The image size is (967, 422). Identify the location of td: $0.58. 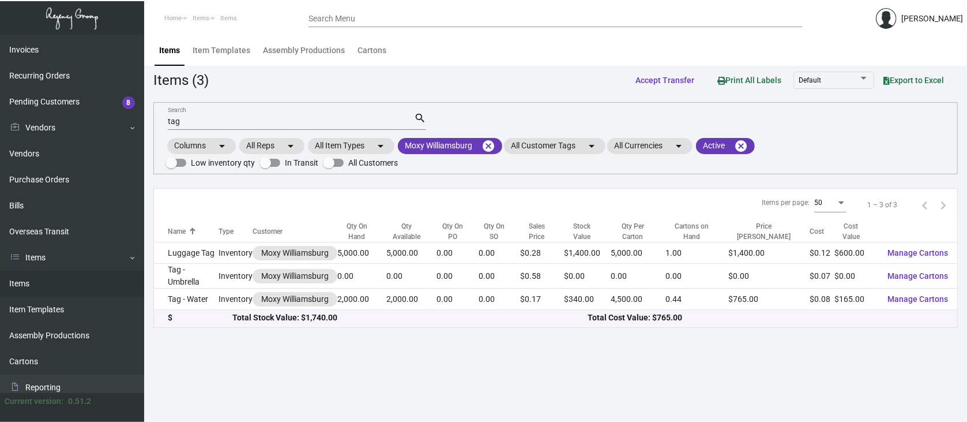
(542, 276).